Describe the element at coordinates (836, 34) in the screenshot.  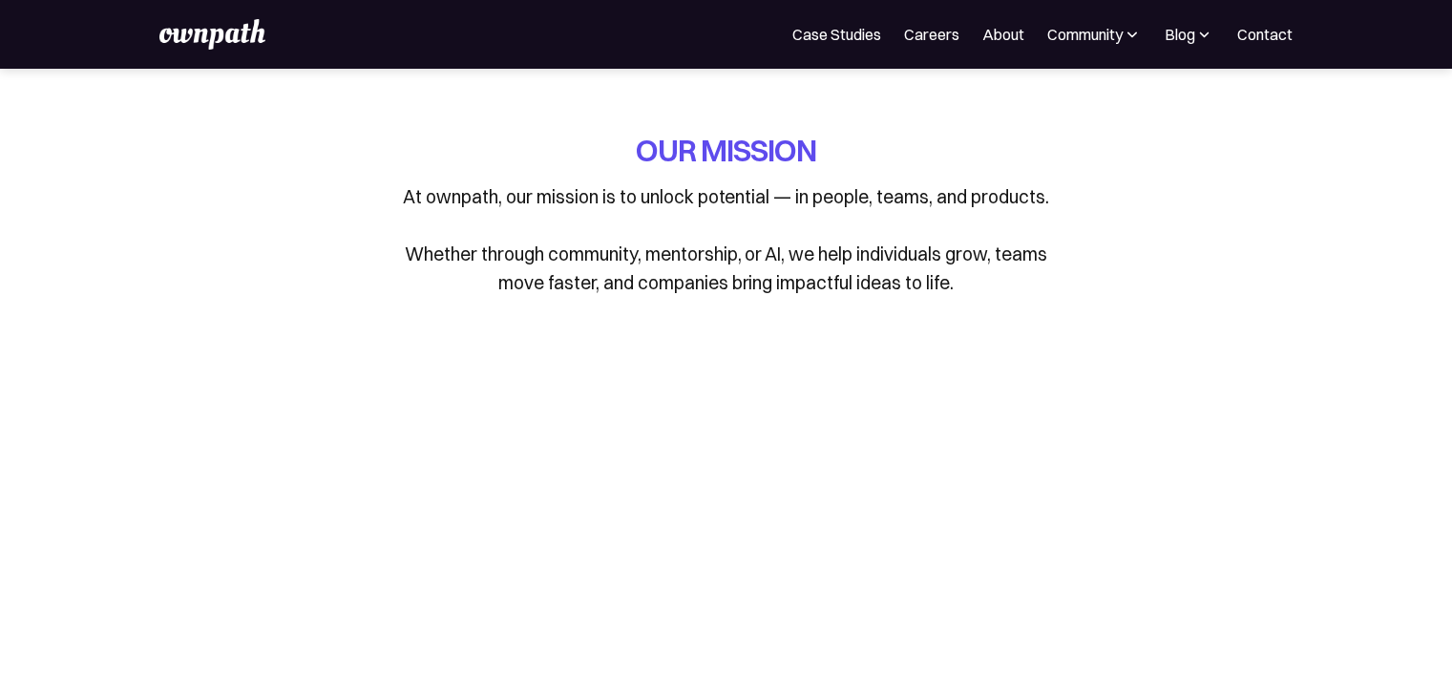
I see `a: Case Studies` at that location.